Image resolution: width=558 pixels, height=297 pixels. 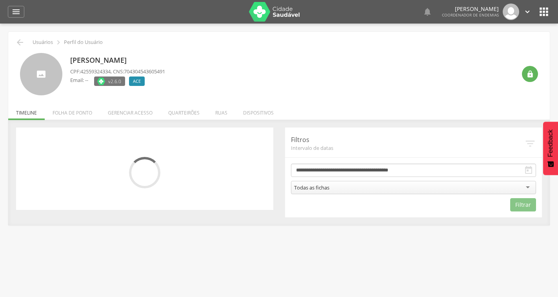 What do you see at coordinates (118, 71) in the screenshot?
I see `p: CPF: , CNS:` at bounding box center [118, 71].